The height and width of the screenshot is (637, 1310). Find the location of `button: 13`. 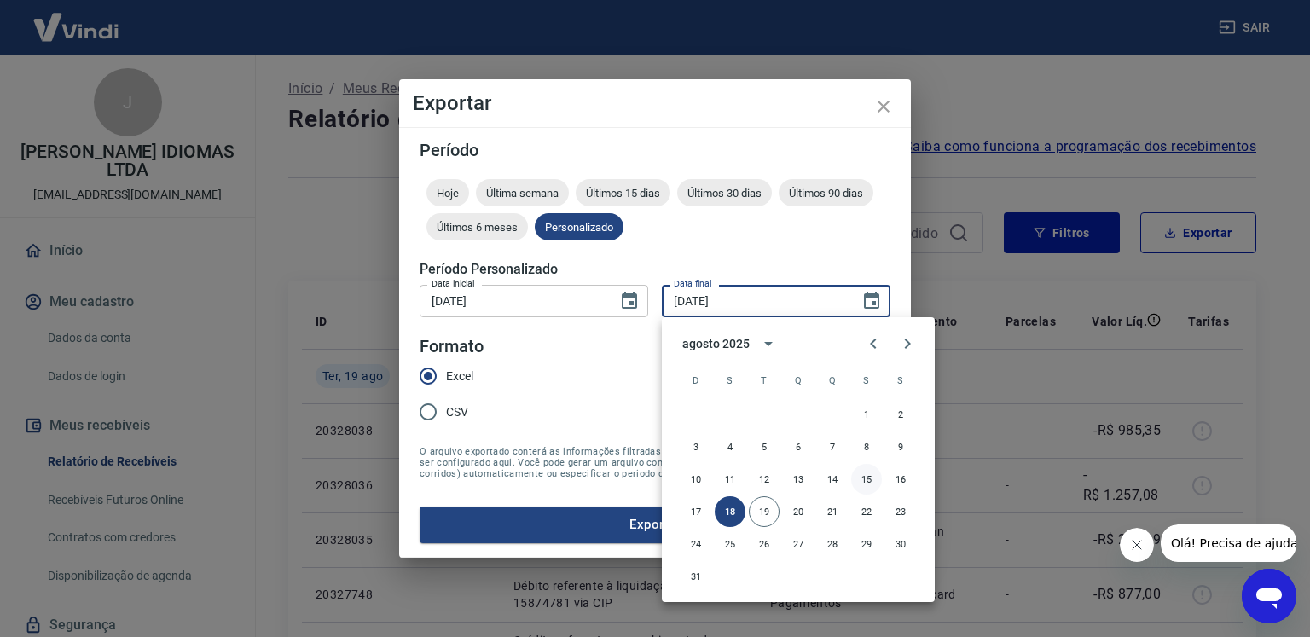

button: 13 is located at coordinates (799, 479).